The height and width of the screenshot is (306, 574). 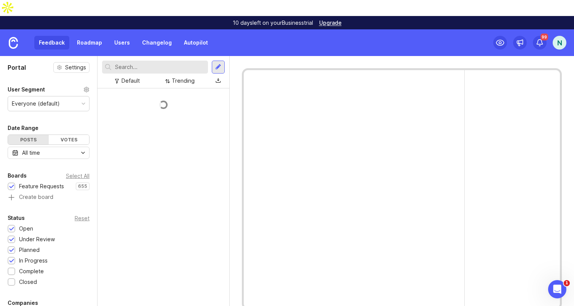 I want to click on h1: Portal, so click(x=17, y=67).